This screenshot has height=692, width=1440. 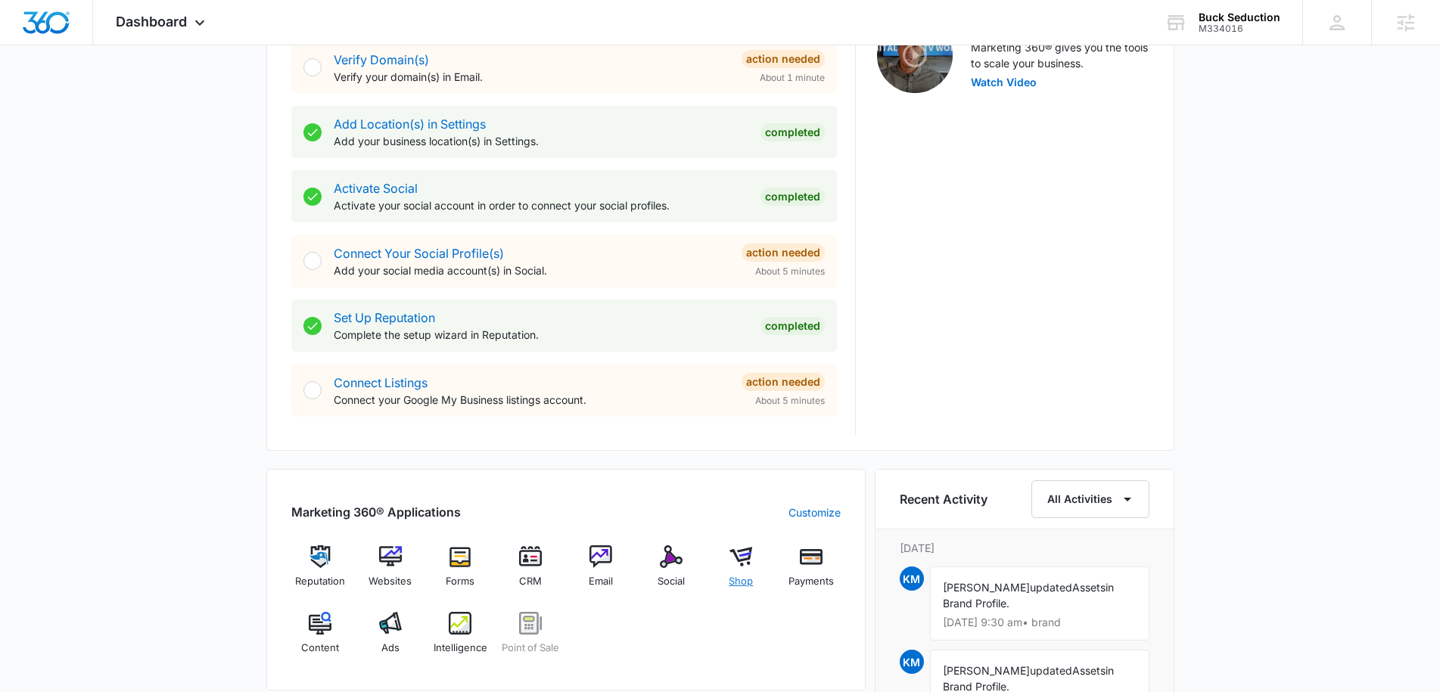 What do you see at coordinates (381, 60) in the screenshot?
I see `a: Verify Domain(s)` at bounding box center [381, 60].